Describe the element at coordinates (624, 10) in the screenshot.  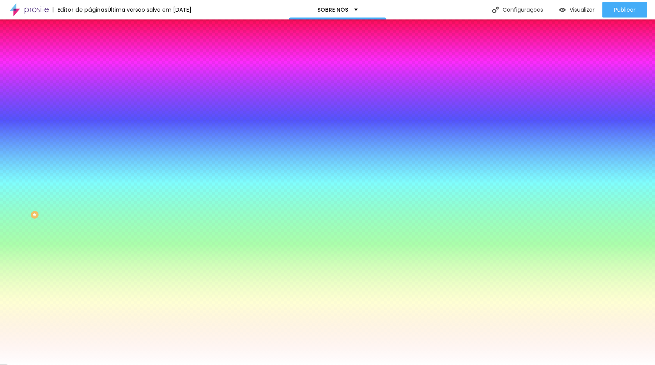
I see `button: Publicar` at that location.